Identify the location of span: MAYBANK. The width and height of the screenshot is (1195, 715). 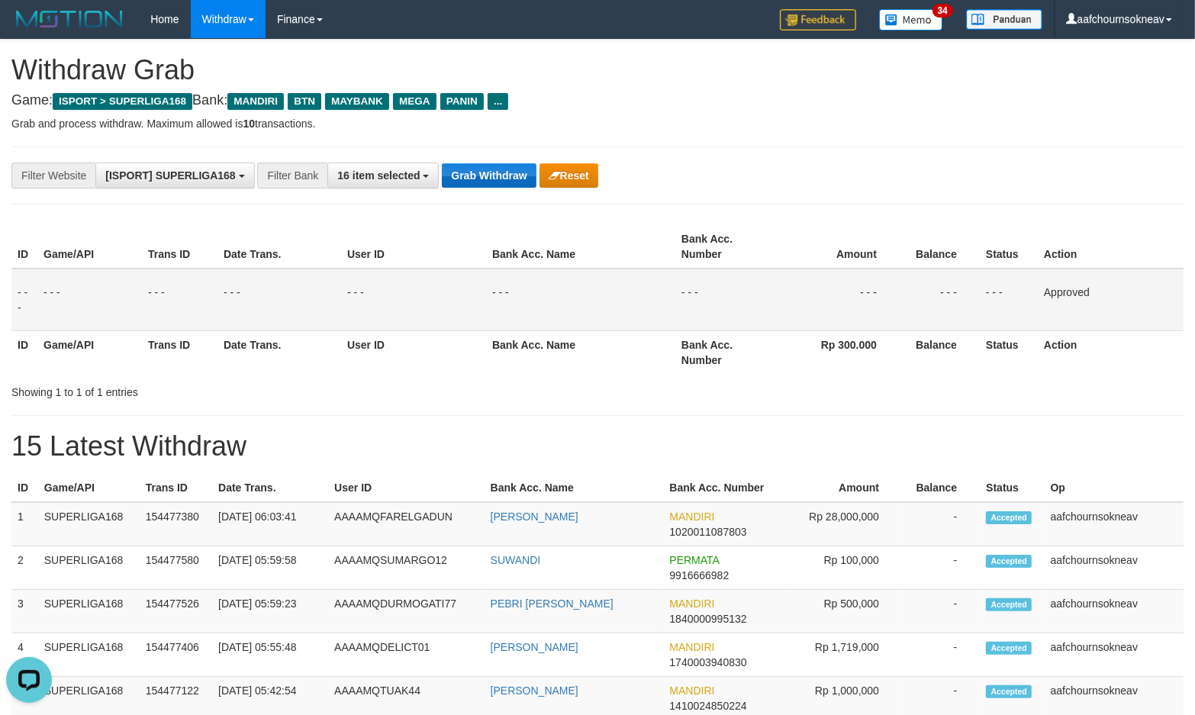
(357, 101).